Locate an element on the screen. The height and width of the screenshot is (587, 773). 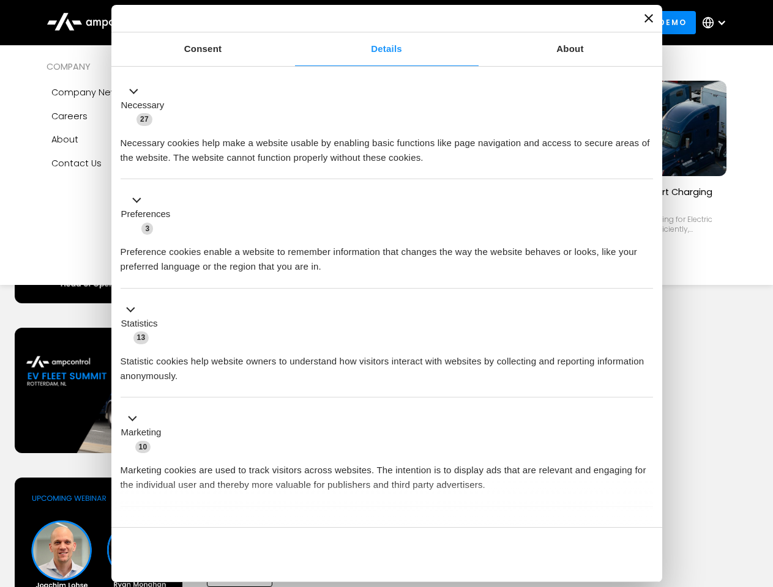
button: Okay is located at coordinates (564, 555).